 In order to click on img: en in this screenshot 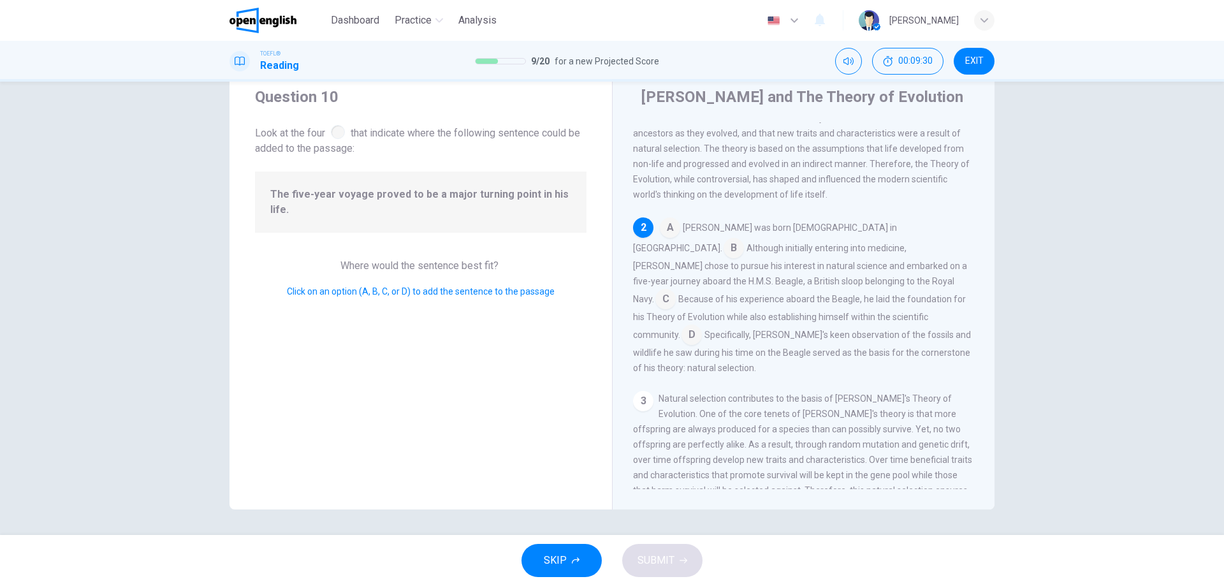, I will do `click(773, 20)`.